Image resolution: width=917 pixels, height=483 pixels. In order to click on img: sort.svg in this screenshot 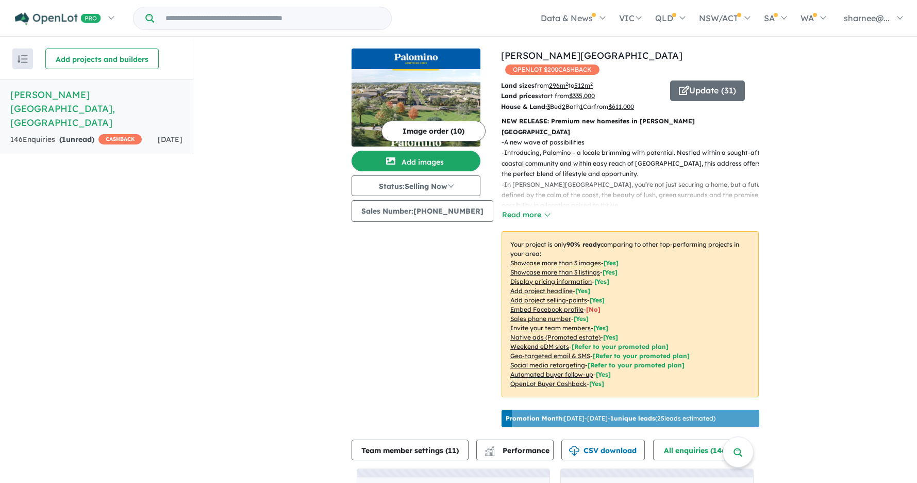, I will do `click(23, 59)`.